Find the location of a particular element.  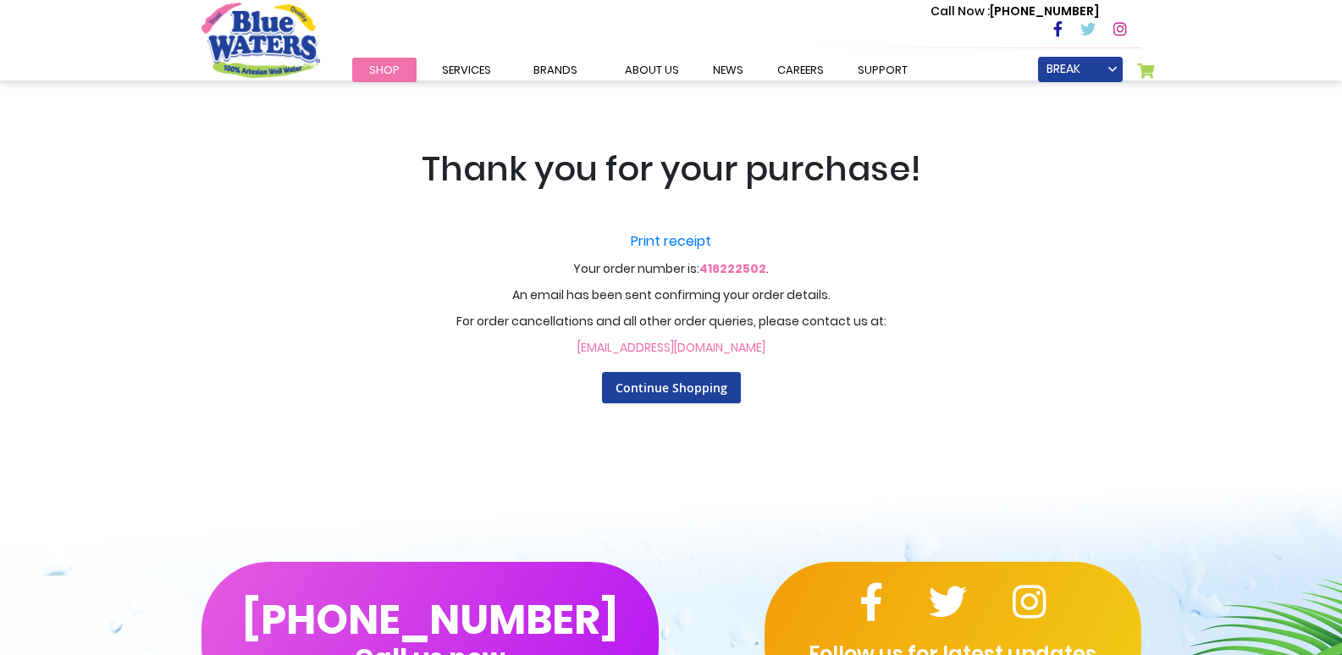

a: Print receipt is located at coordinates (671, 241).